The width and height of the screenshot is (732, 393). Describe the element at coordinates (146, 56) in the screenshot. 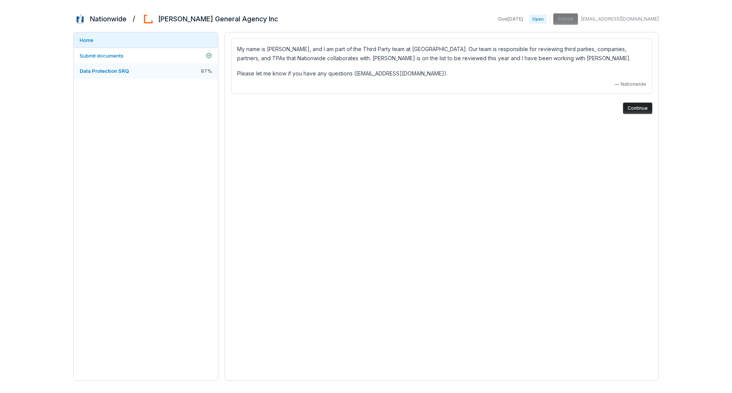

I see `a: Submit documents` at that location.